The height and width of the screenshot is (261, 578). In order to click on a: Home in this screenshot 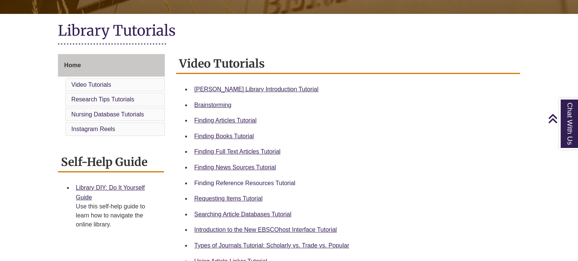, I will do `click(111, 65)`.